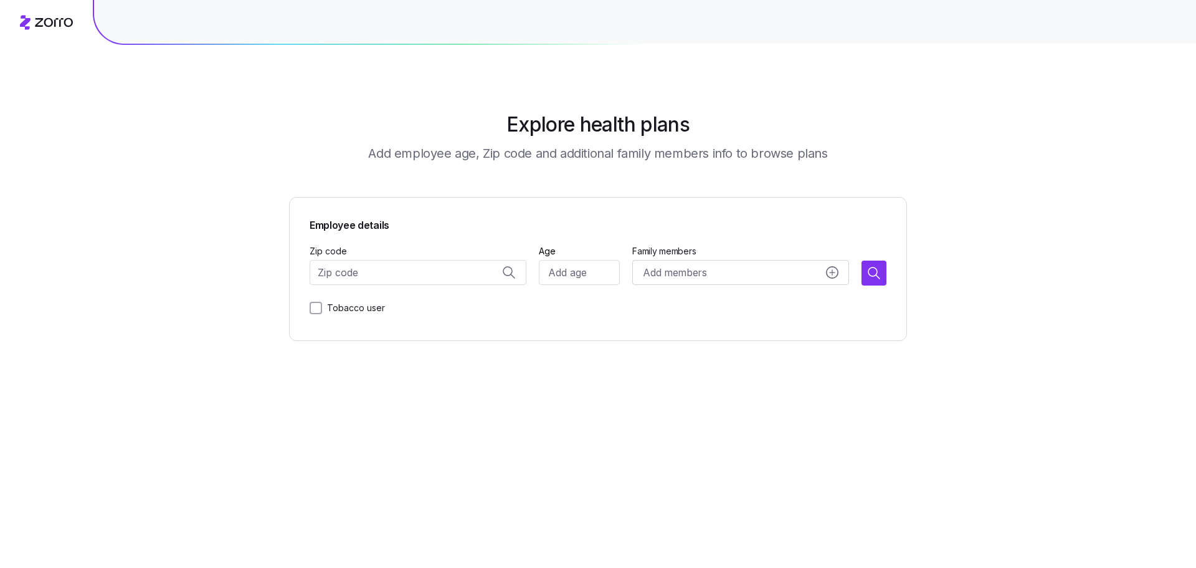  I want to click on input: Zip code, so click(418, 272).